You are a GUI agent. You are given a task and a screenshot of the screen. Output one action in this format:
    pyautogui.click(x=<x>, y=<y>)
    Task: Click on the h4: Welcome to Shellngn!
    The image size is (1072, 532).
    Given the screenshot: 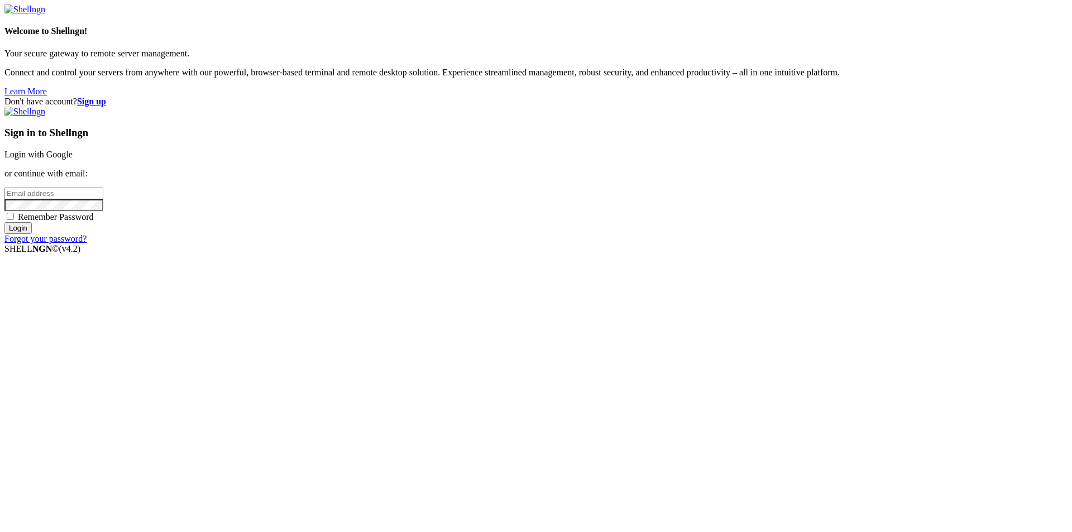 What is the action you would take?
    pyautogui.click(x=536, y=31)
    